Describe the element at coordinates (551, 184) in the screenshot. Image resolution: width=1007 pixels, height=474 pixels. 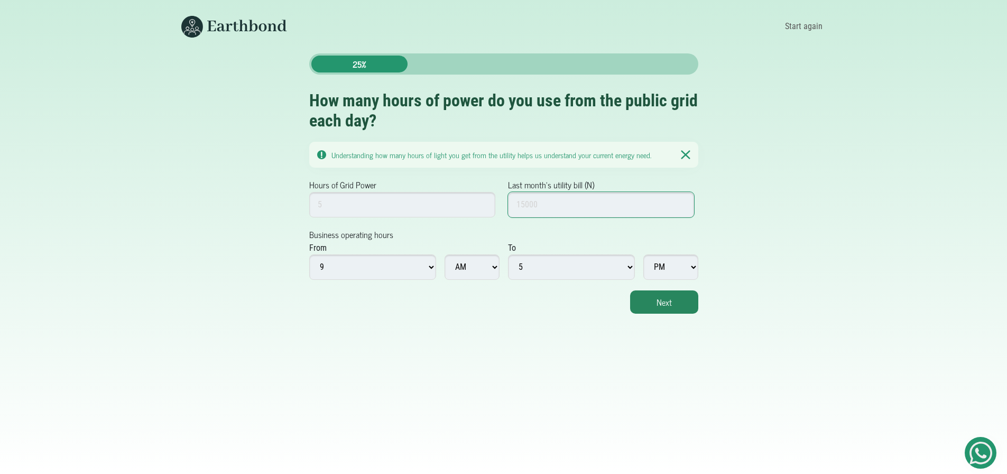
I see `label: Last month's utility bill (N)` at that location.